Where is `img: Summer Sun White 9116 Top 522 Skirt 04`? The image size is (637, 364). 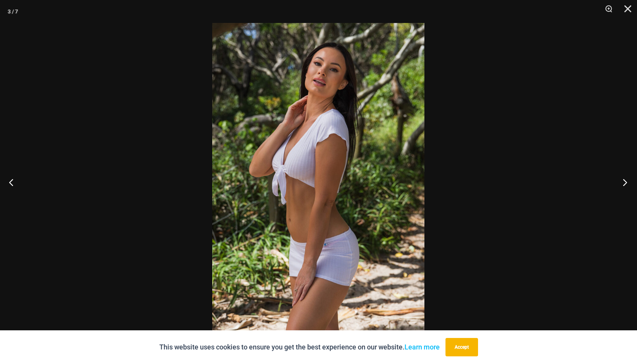 img: Summer Sun White 9116 Top 522 Skirt 04 is located at coordinates (318, 182).